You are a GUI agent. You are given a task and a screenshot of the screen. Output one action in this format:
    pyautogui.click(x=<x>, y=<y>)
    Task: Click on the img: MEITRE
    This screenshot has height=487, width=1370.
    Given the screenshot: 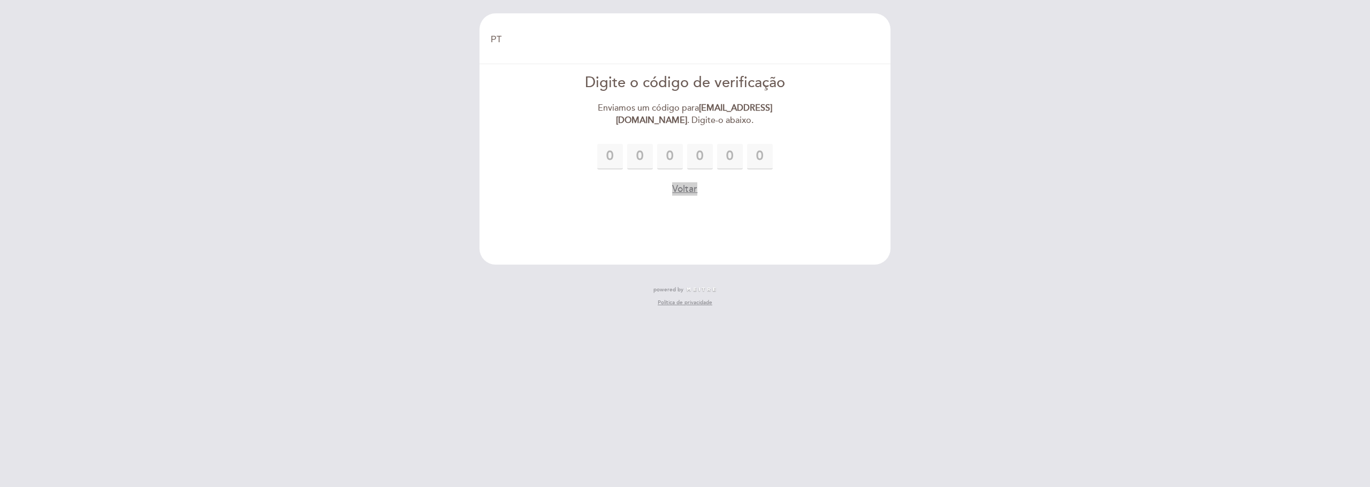 What is the action you would take?
    pyautogui.click(x=701, y=290)
    